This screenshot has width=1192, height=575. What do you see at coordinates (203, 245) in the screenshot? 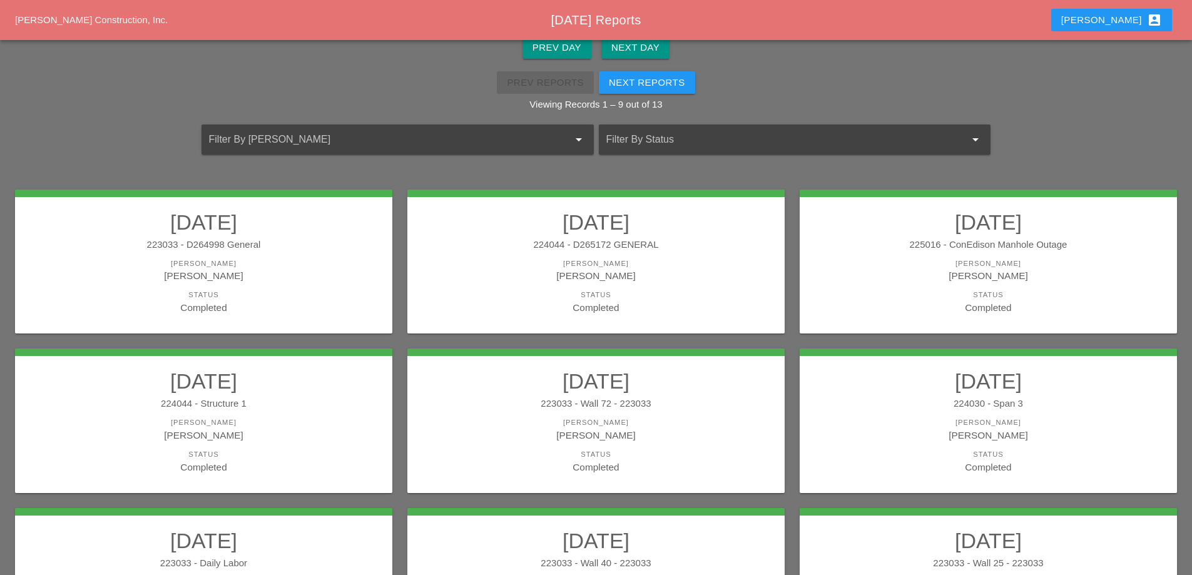
I see `div: 223033 - D264998 General` at bounding box center [203, 245].